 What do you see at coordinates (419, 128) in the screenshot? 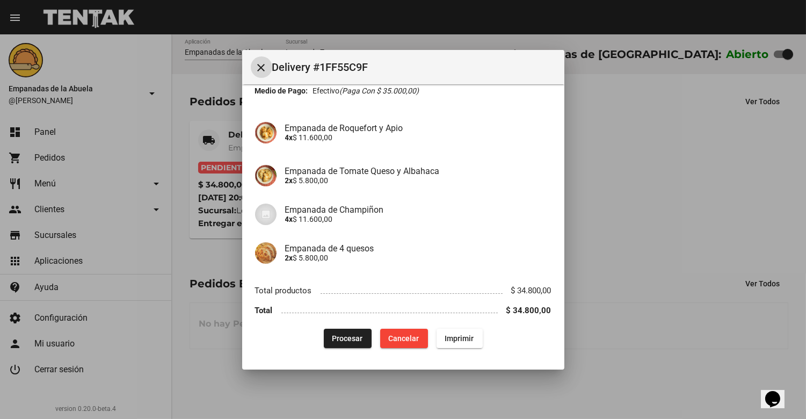
I see `h4: Empanada de Roquefort y Apio` at bounding box center [419, 128].